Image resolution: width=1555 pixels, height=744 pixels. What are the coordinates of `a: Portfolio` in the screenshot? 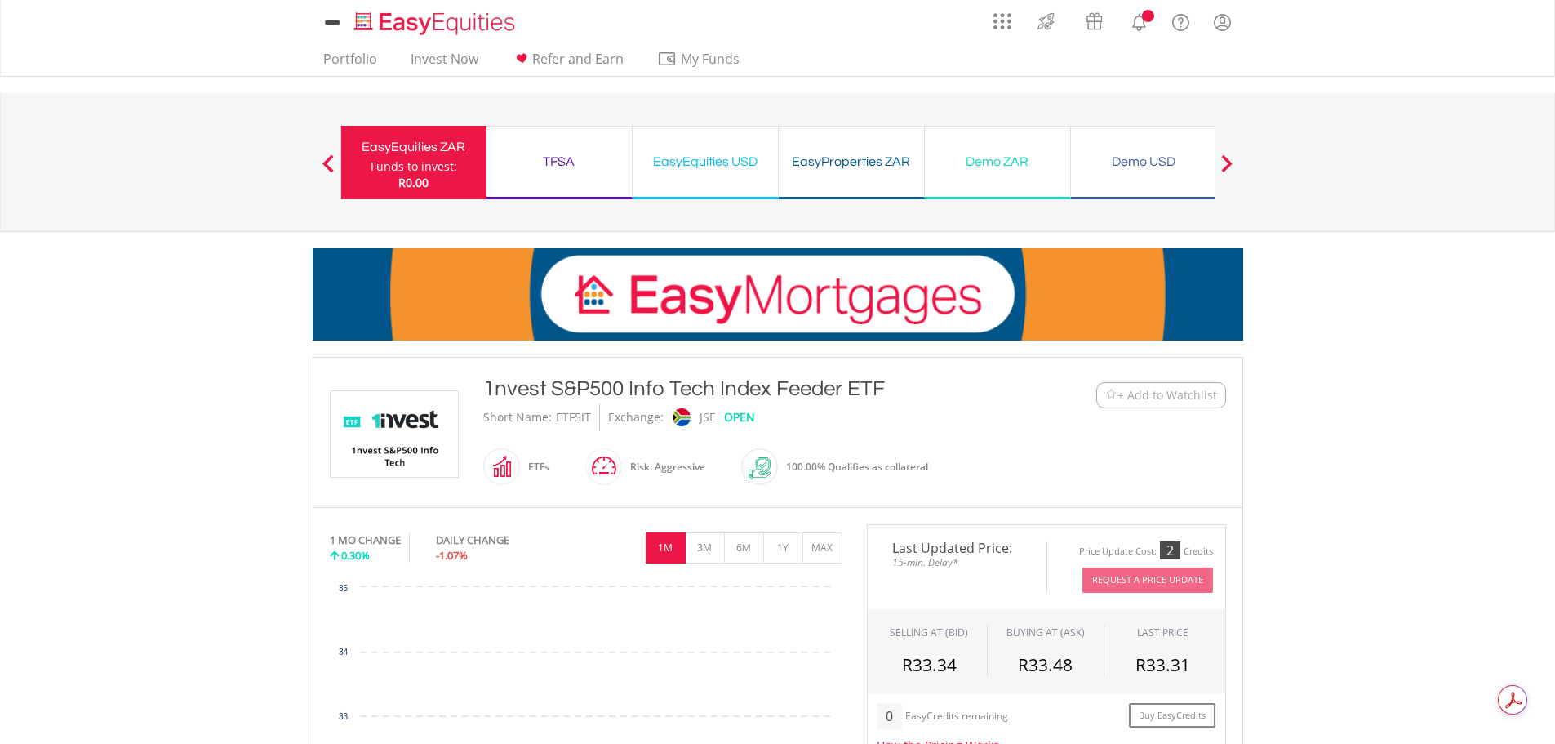 It's located at (350, 63).